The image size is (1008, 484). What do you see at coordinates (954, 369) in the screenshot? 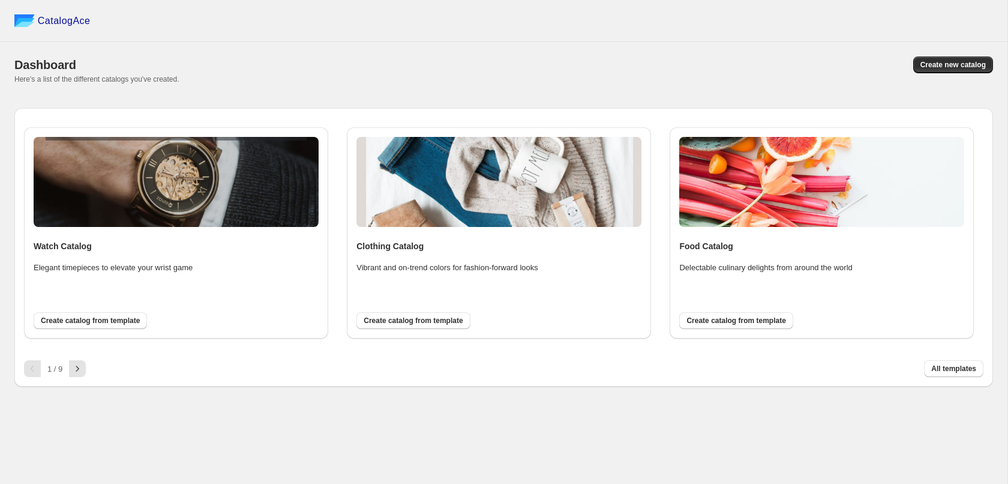
I see `button: All templates` at bounding box center [954, 369].